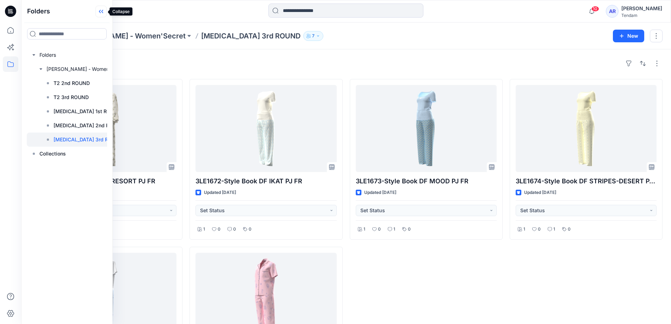 This screenshot has height=324, width=671. Describe the element at coordinates (53, 154) in the screenshot. I see `p: Collections` at that location.